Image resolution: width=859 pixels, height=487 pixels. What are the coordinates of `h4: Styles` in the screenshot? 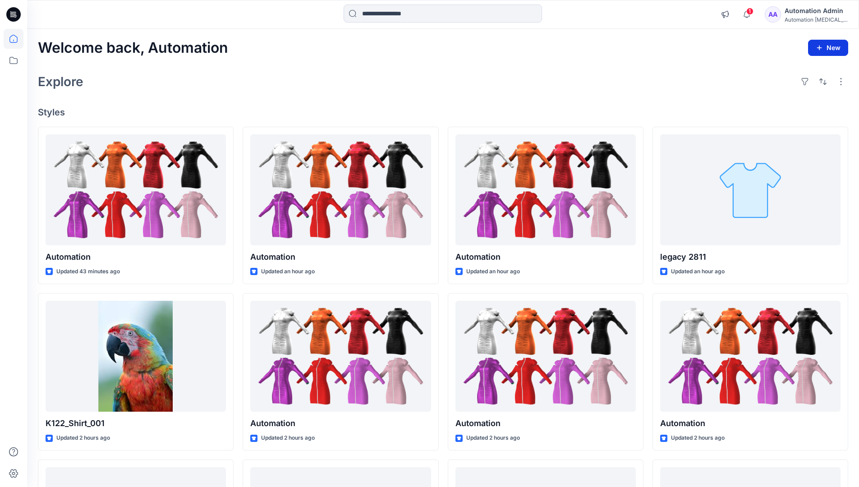 It's located at (443, 112).